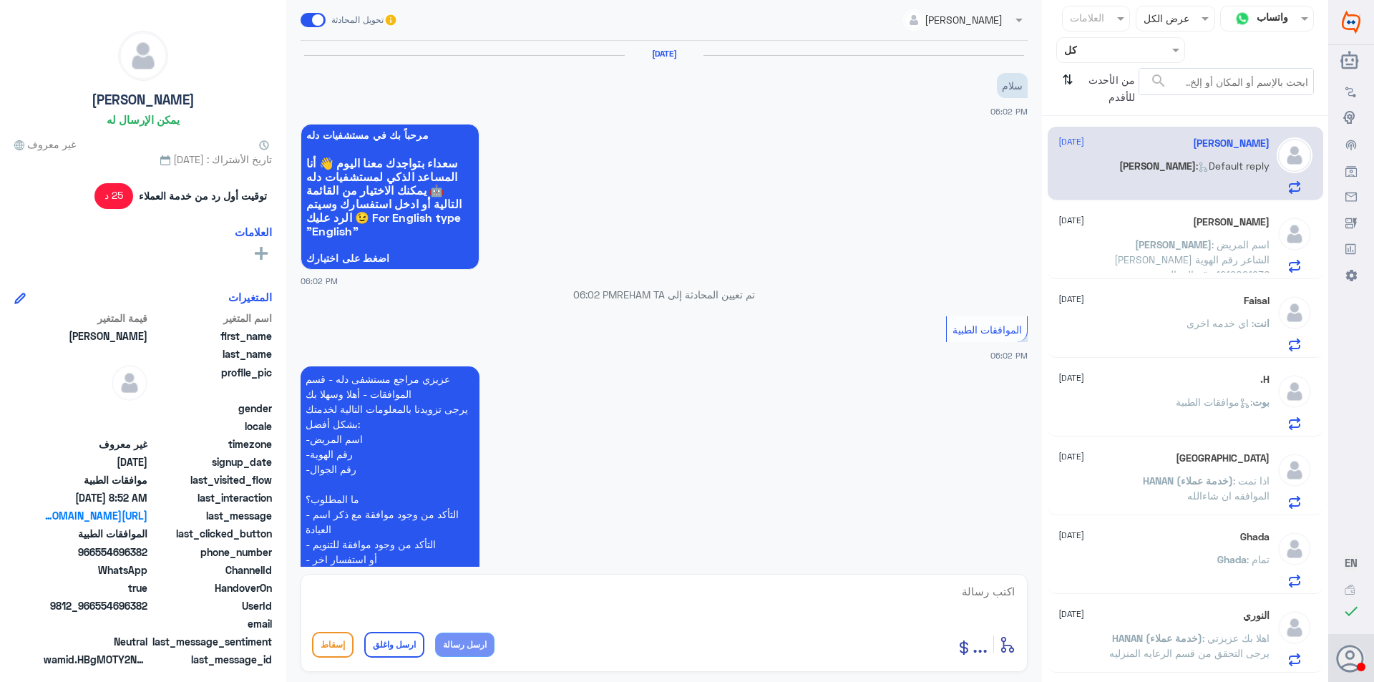 Image resolution: width=1374 pixels, height=682 pixels. I want to click on span: EN, so click(1351, 562).